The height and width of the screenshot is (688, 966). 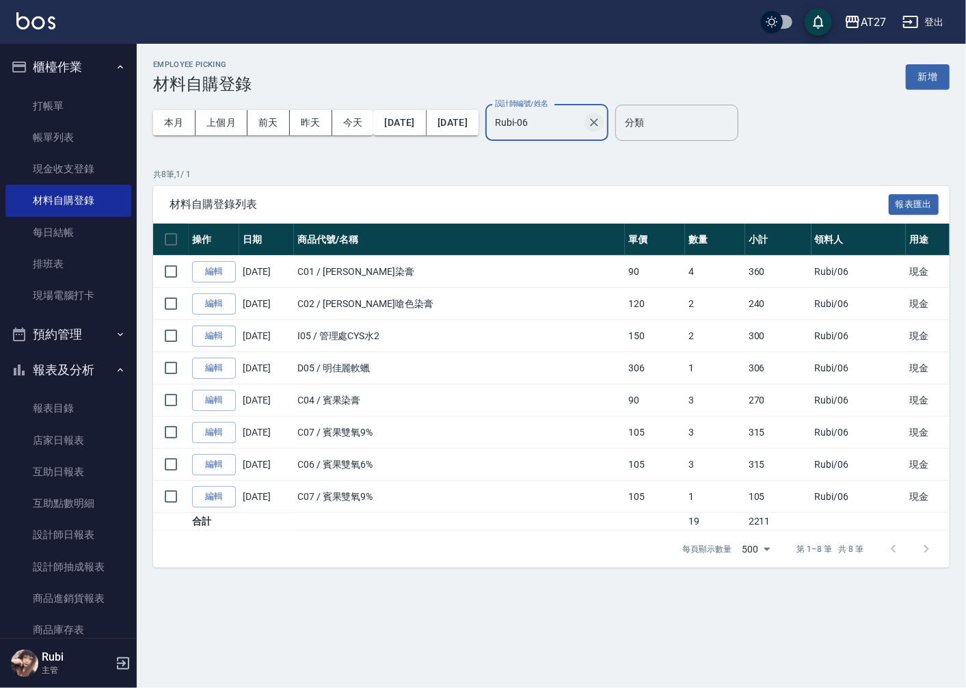 I want to click on h3: 材料自購登錄, so click(x=202, y=84).